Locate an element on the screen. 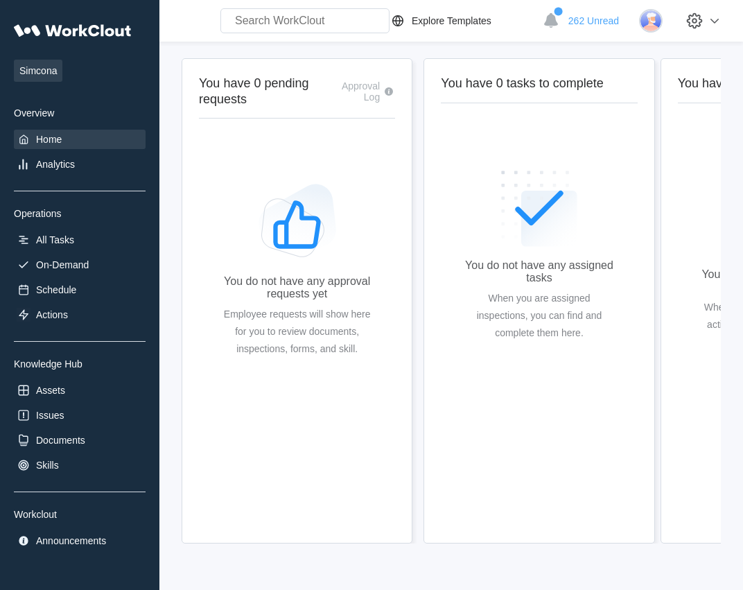 The image size is (743, 590). a: Analytics is located at coordinates (80, 164).